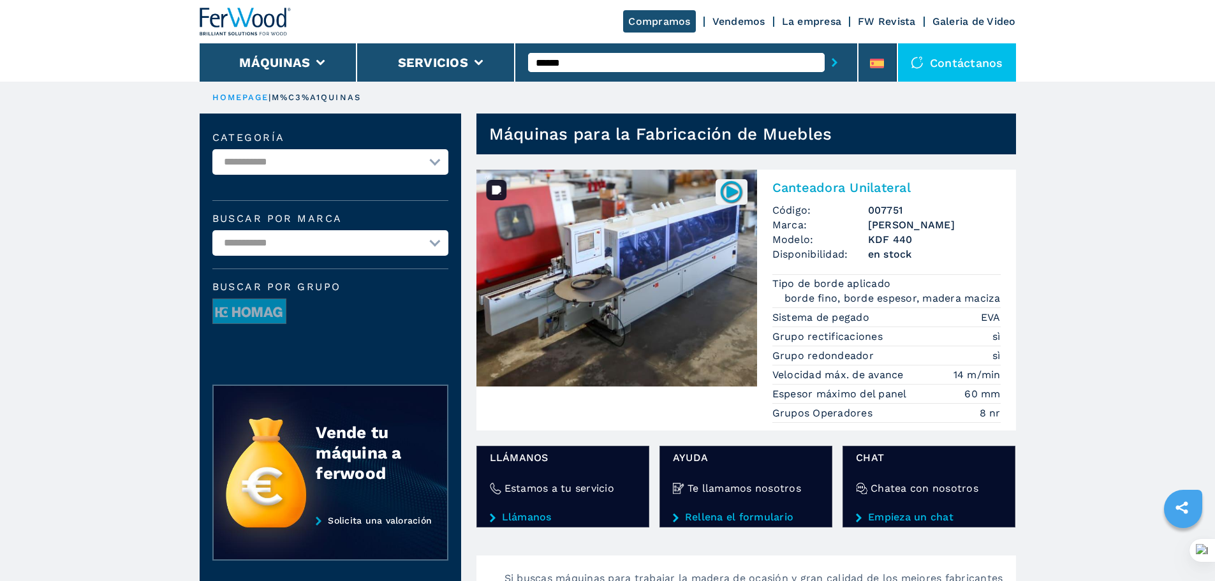 The width and height of the screenshot is (1215, 581). What do you see at coordinates (433, 63) in the screenshot?
I see `button: Servicios` at bounding box center [433, 63].